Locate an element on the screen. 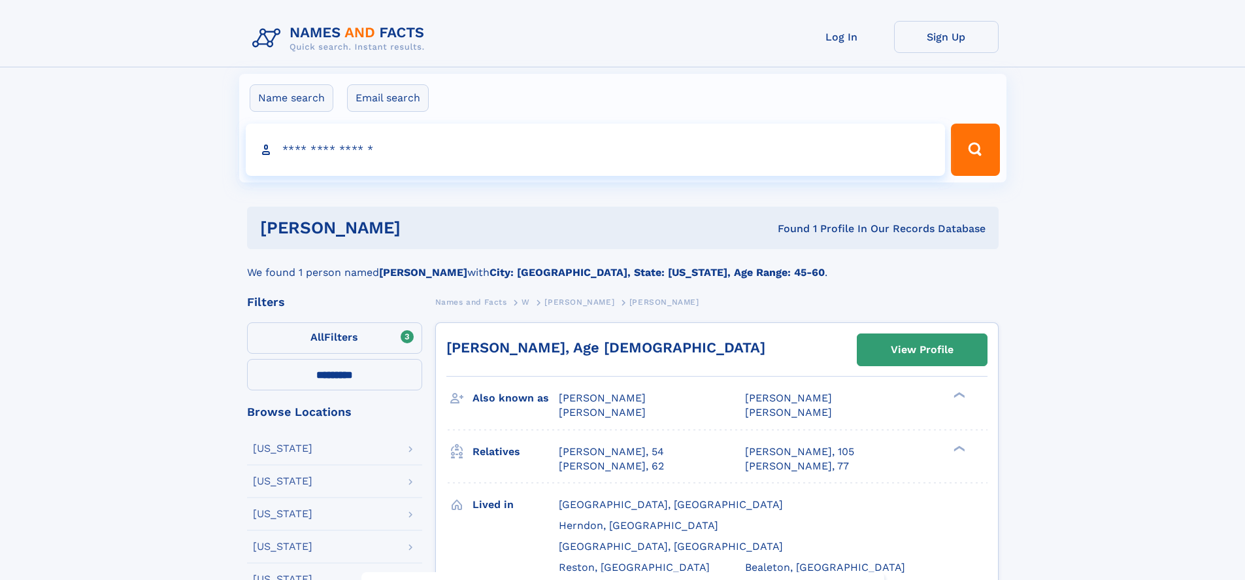 The width and height of the screenshot is (1245, 580). a: Names and Facts is located at coordinates (471, 301).